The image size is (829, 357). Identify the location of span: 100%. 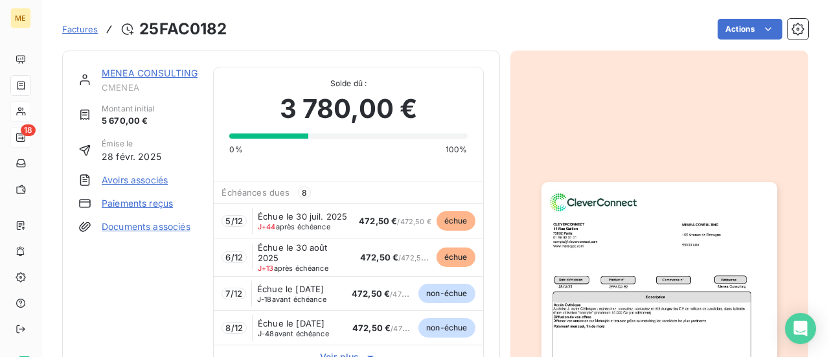
(457, 150).